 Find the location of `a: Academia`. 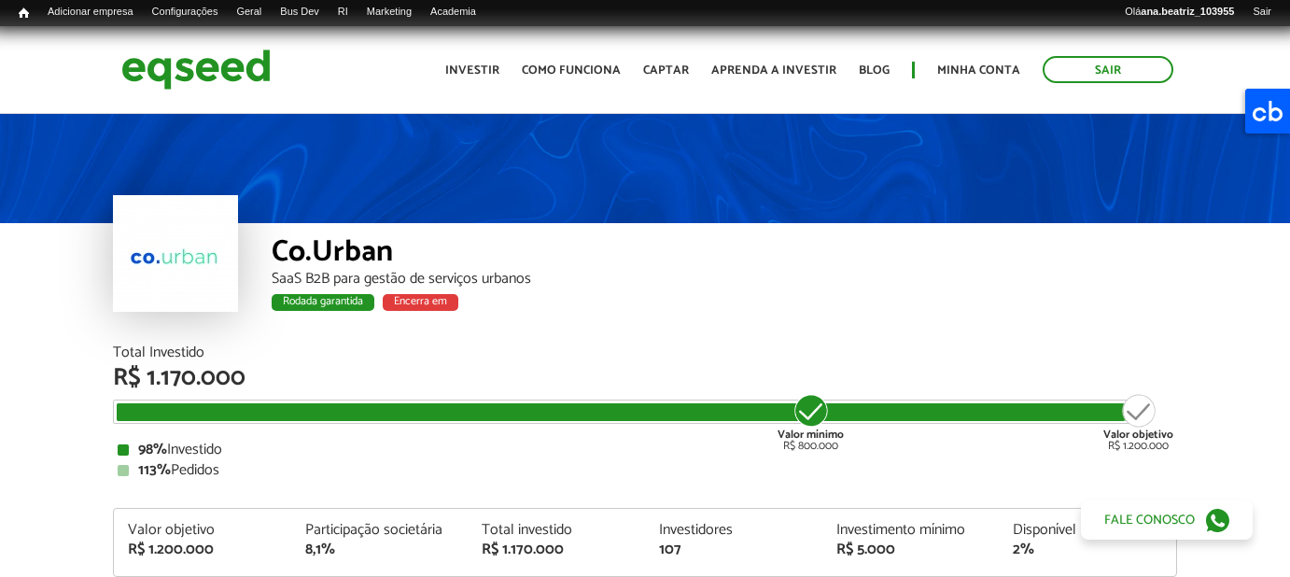

a: Academia is located at coordinates (453, 12).